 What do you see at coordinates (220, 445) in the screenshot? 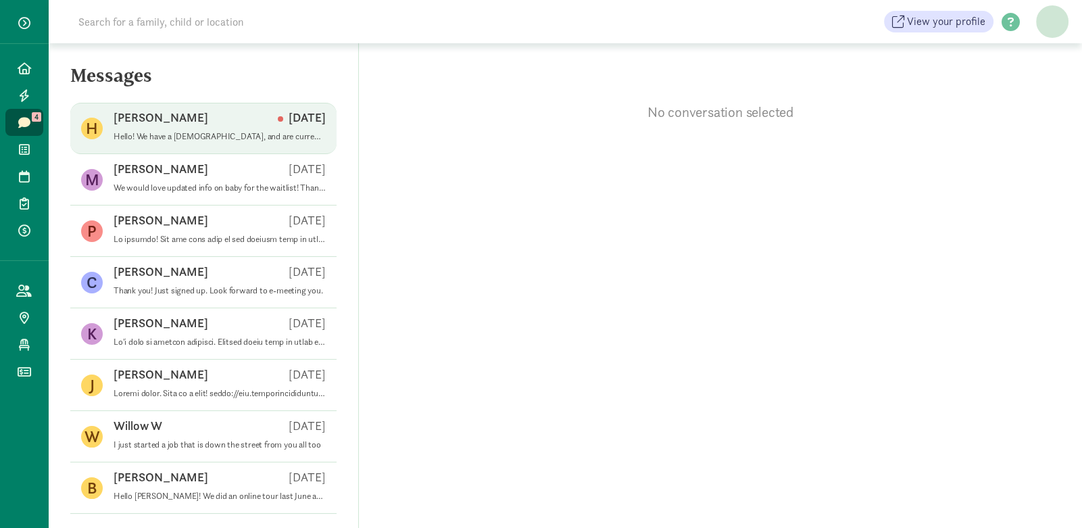
I see `p: I just started a job that is down the street from you all too` at bounding box center [220, 445].